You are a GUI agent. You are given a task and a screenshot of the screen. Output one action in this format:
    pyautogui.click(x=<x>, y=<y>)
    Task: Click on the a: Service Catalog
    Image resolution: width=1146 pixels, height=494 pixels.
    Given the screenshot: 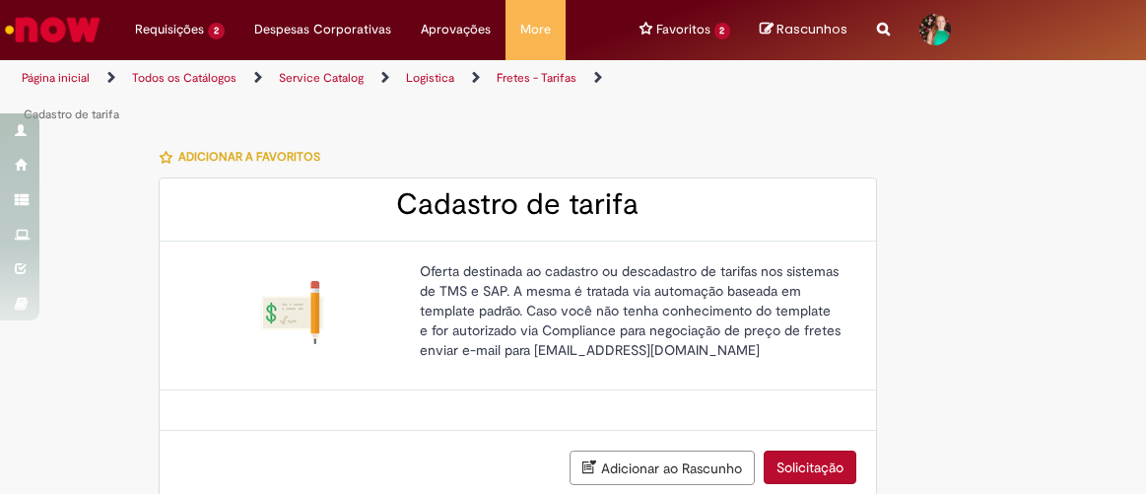 What is the action you would take?
    pyautogui.click(x=321, y=78)
    